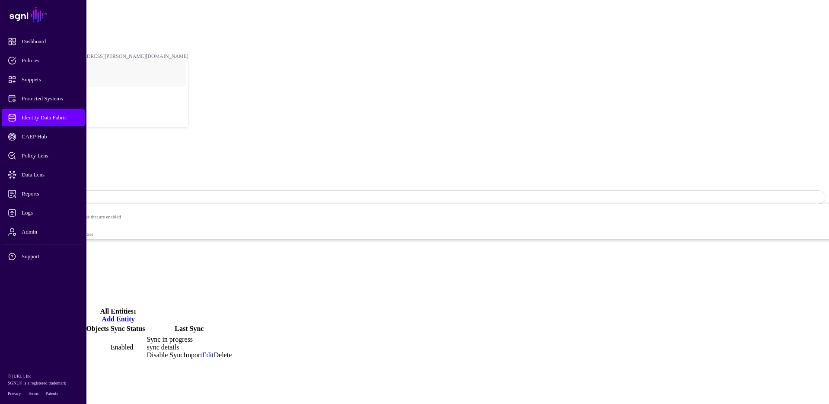 This screenshot has width=829, height=404. Describe the element at coordinates (43, 118) in the screenshot. I see `a: Identity Data Fabric` at that location.